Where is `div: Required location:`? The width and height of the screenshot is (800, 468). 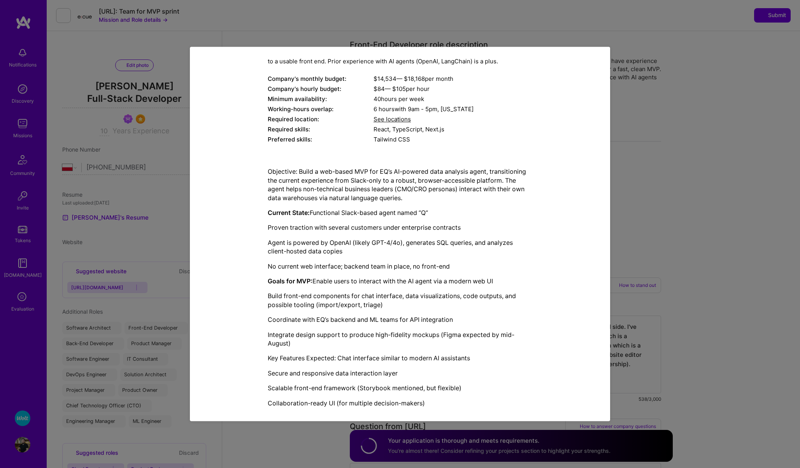 div: Required location: is located at coordinates (321, 119).